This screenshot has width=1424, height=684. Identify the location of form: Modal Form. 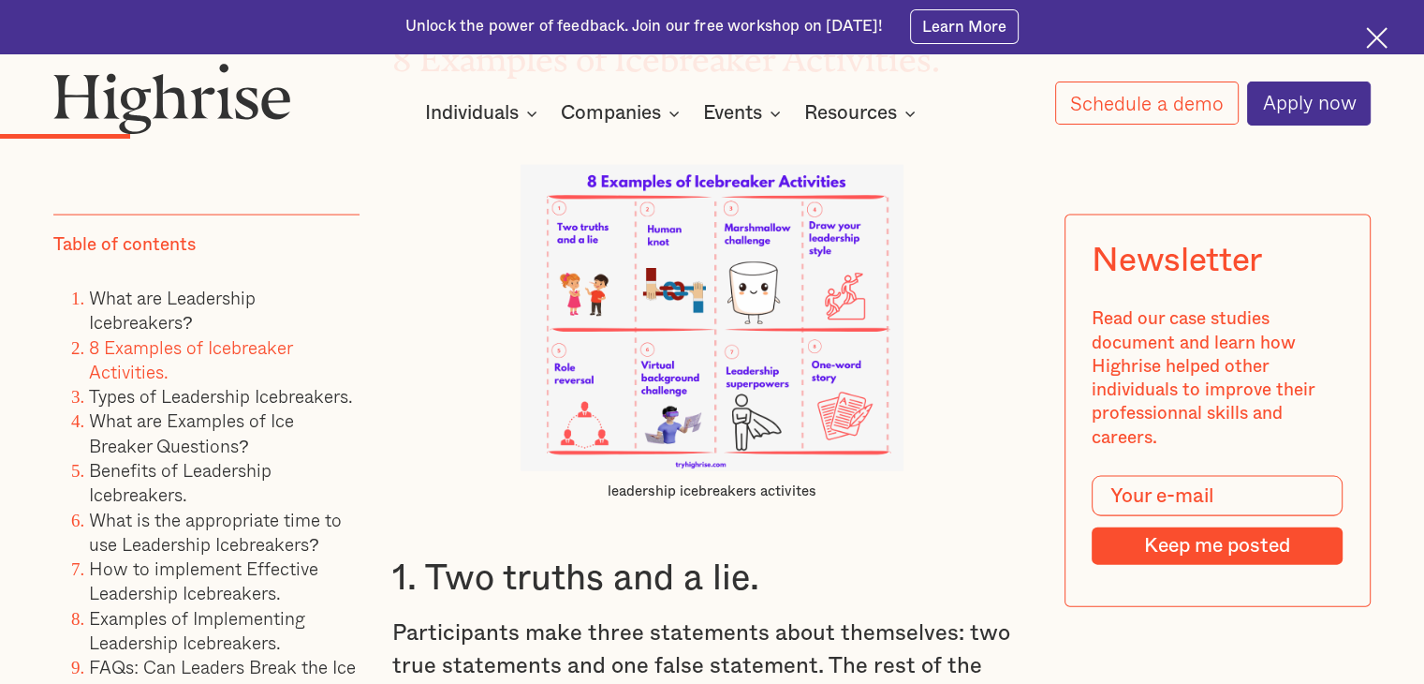
(1218, 520).